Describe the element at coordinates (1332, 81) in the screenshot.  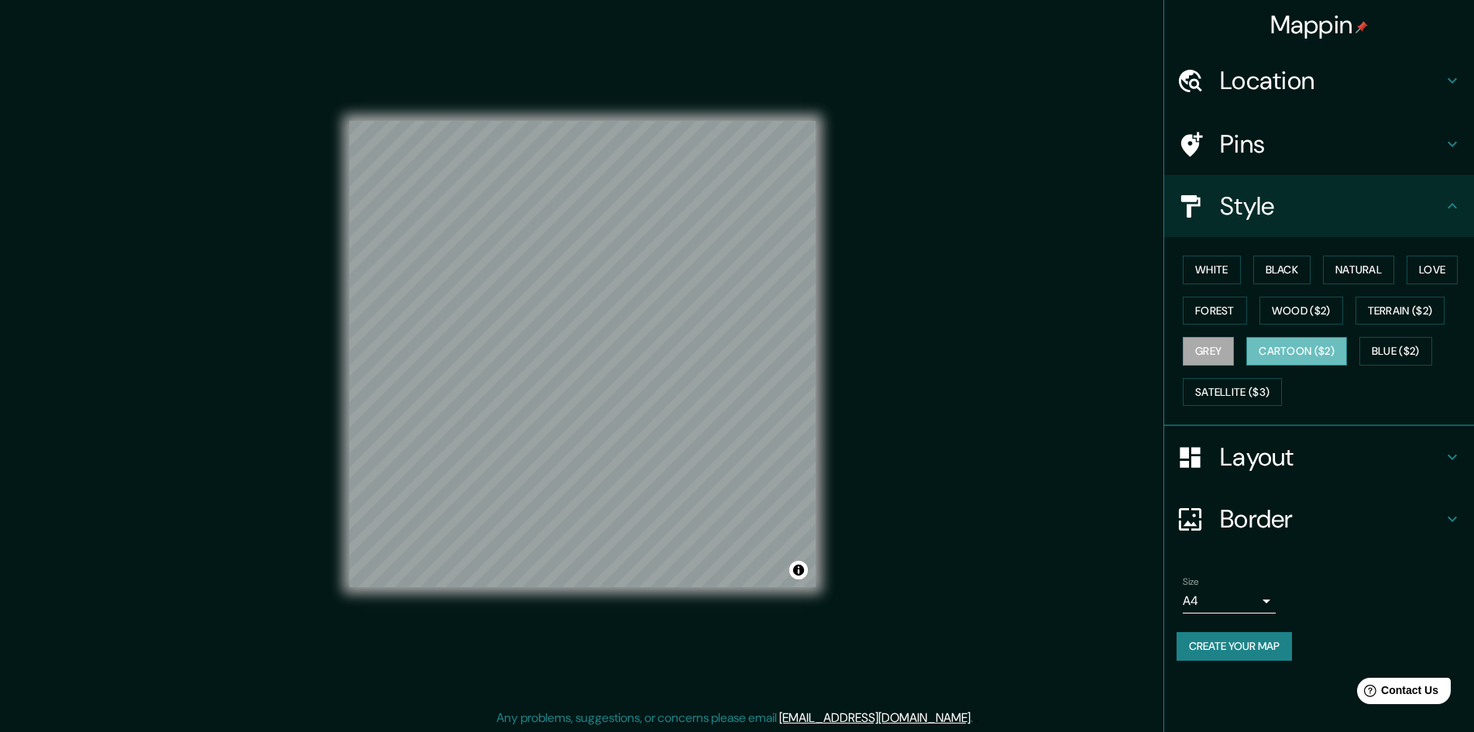
I see `h4: Location` at that location.